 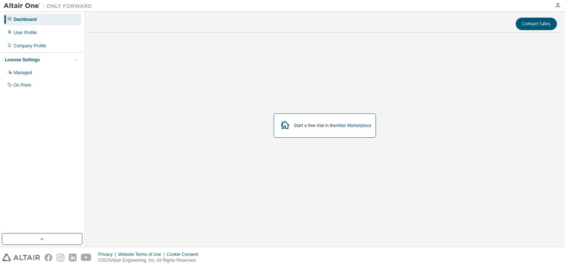 I want to click on div: License Settings, so click(x=22, y=60).